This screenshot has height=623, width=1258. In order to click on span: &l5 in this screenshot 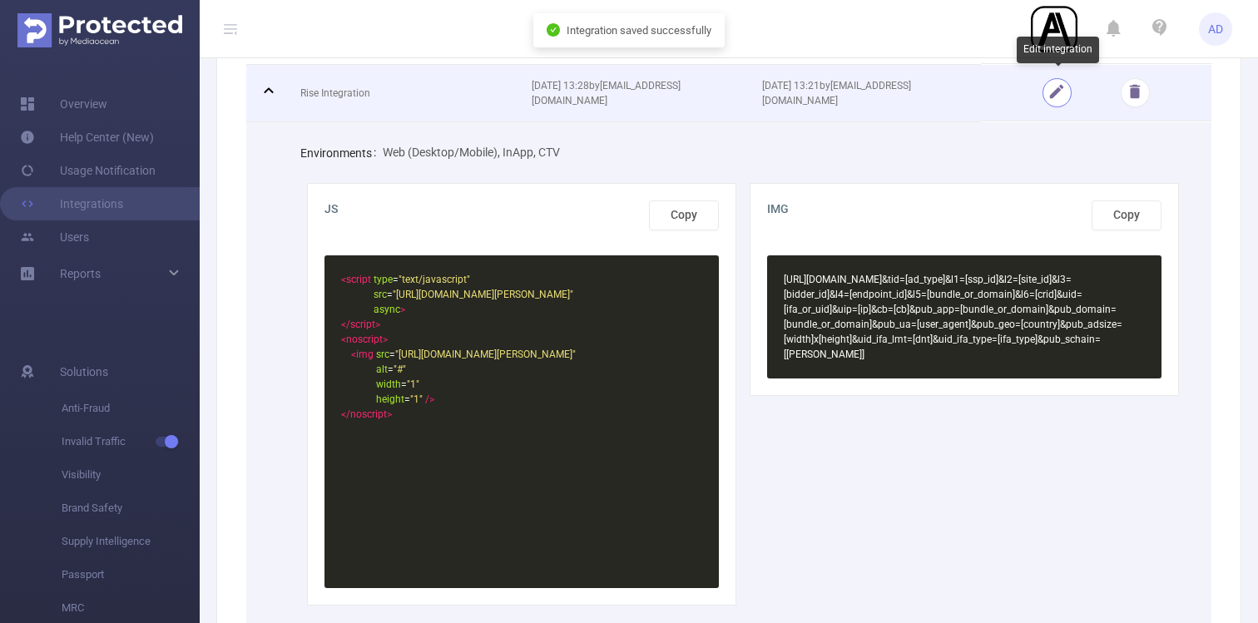, I will do `click(913, 295)`.